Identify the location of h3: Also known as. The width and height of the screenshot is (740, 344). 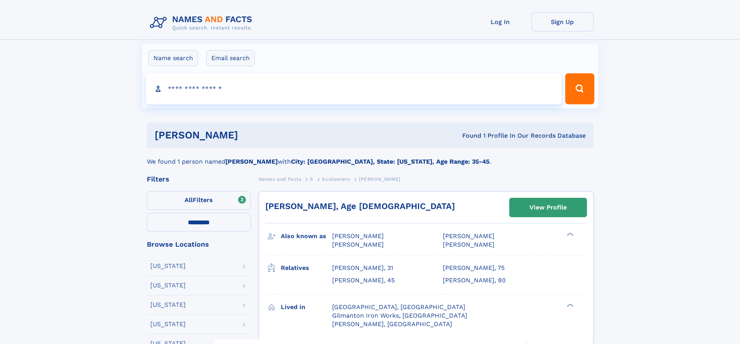
(306, 236).